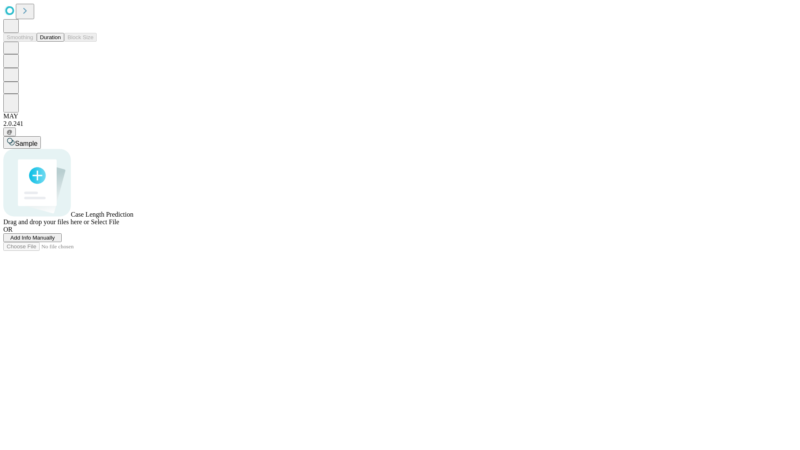 This screenshot has height=450, width=800. Describe the element at coordinates (22, 143) in the screenshot. I see `button: Sample` at that location.